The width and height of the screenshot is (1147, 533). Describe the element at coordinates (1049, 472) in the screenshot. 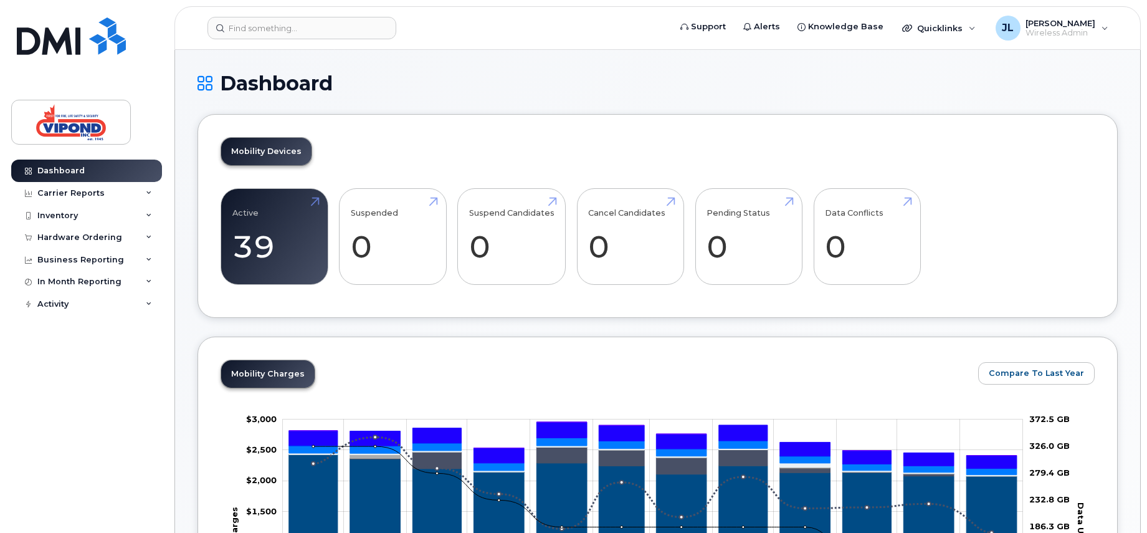

I see `tspan: 279.4 GB` at that location.